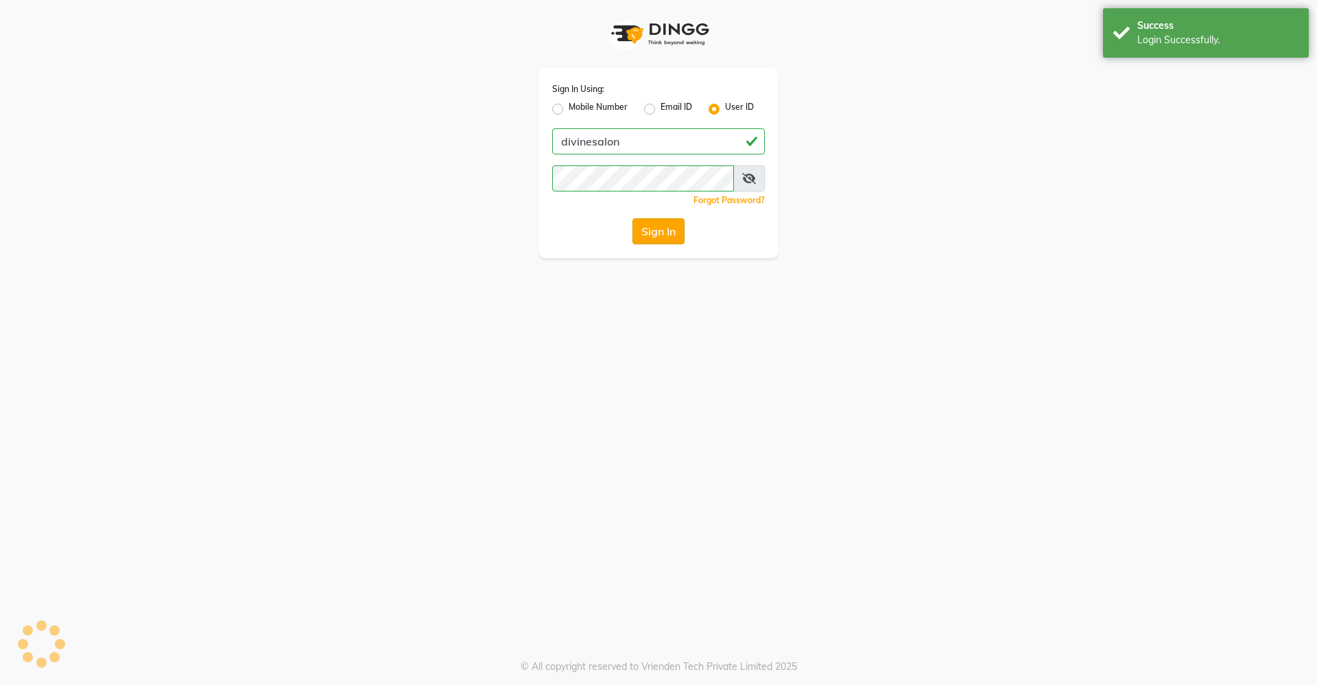 Image resolution: width=1317 pixels, height=685 pixels. I want to click on label: User ID, so click(740, 109).